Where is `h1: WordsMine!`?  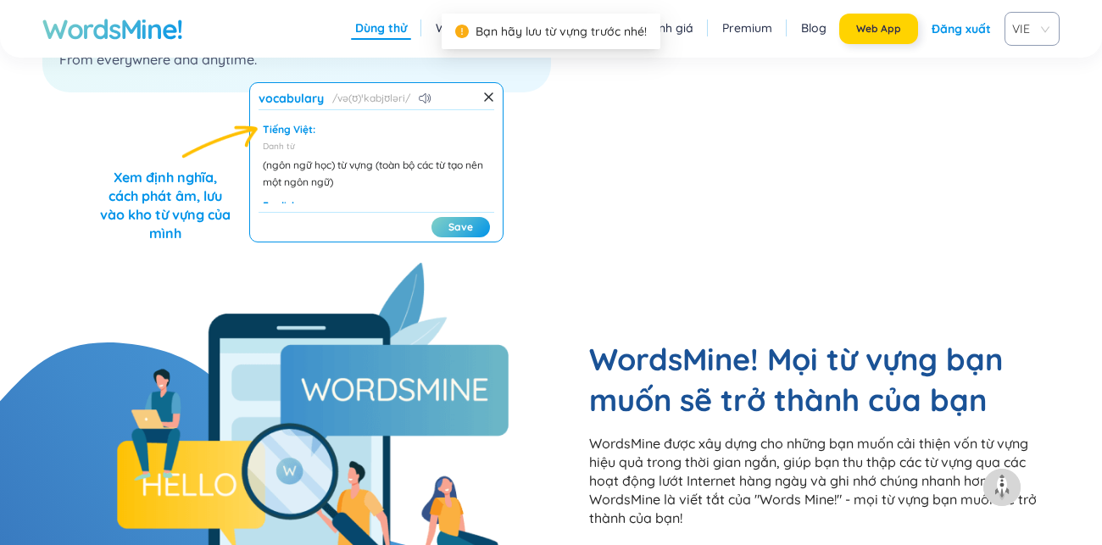 h1: WordsMine! is located at coordinates (113, 29).